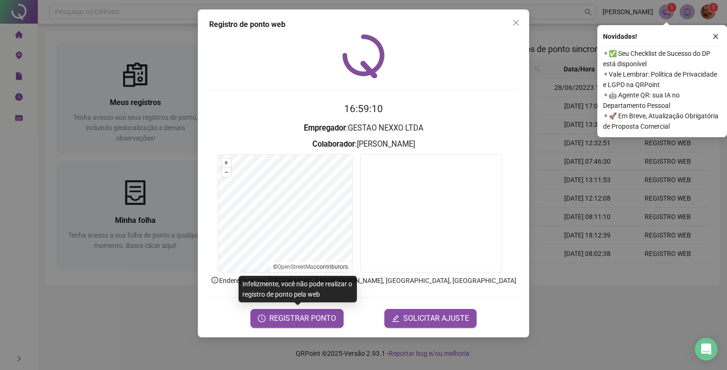 The width and height of the screenshot is (727, 370). I want to click on button: Close, so click(516, 23).